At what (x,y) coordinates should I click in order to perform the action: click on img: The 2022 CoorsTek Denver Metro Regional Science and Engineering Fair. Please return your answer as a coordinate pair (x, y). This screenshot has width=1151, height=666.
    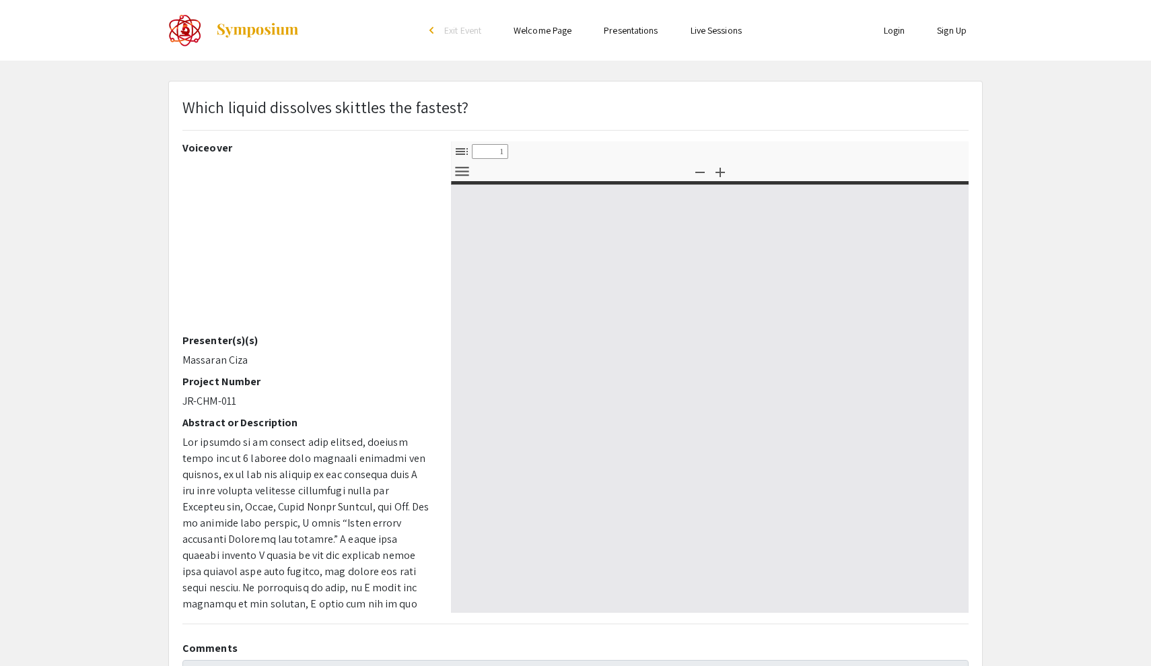
    Looking at the image, I should click on (185, 30).